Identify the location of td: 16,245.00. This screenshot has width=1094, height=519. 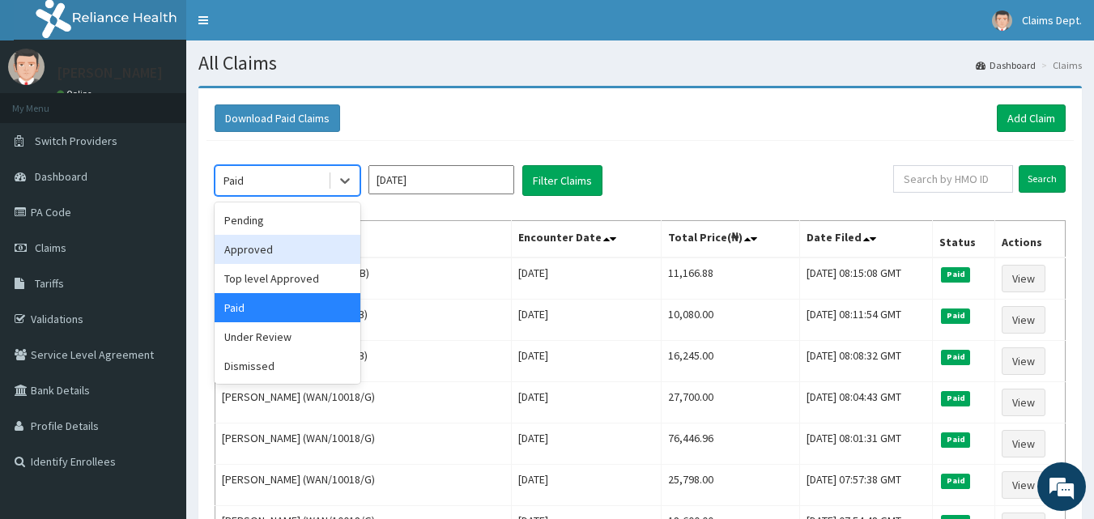
(730, 361).